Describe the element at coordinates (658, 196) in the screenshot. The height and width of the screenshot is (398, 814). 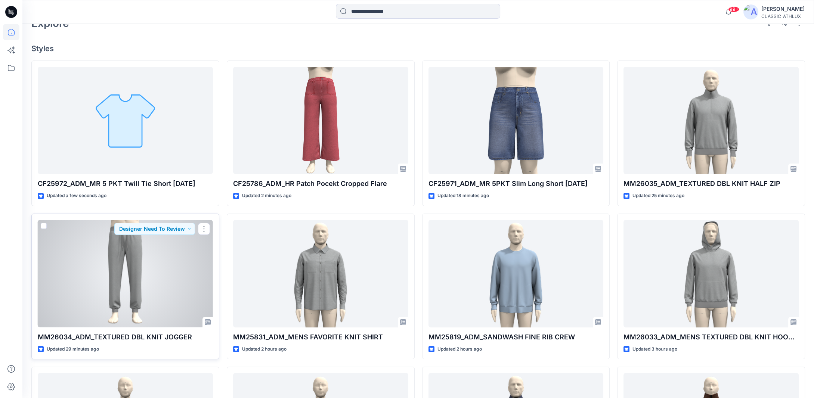
I see `p: Updated 25 minutes ago` at that location.